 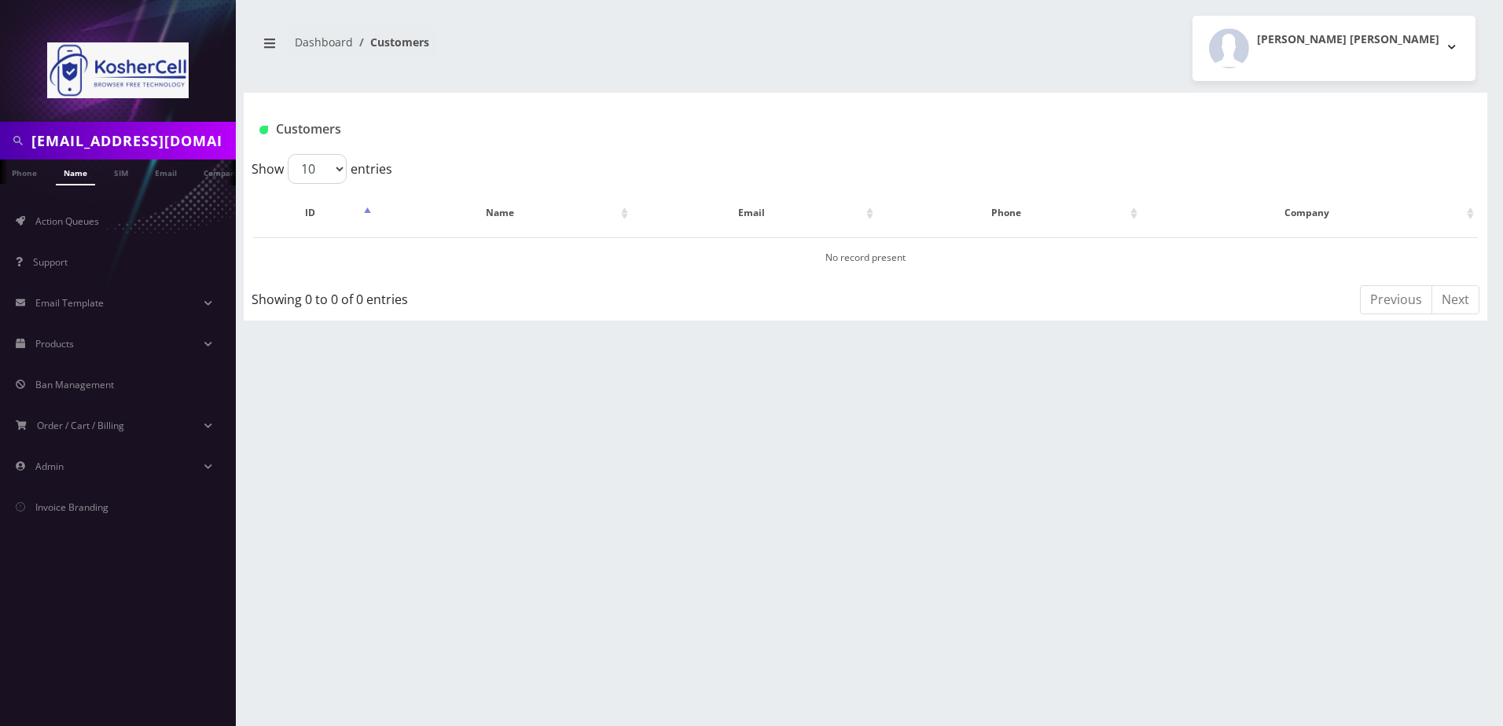 What do you see at coordinates (69, 303) in the screenshot?
I see `span: Email Template` at bounding box center [69, 303].